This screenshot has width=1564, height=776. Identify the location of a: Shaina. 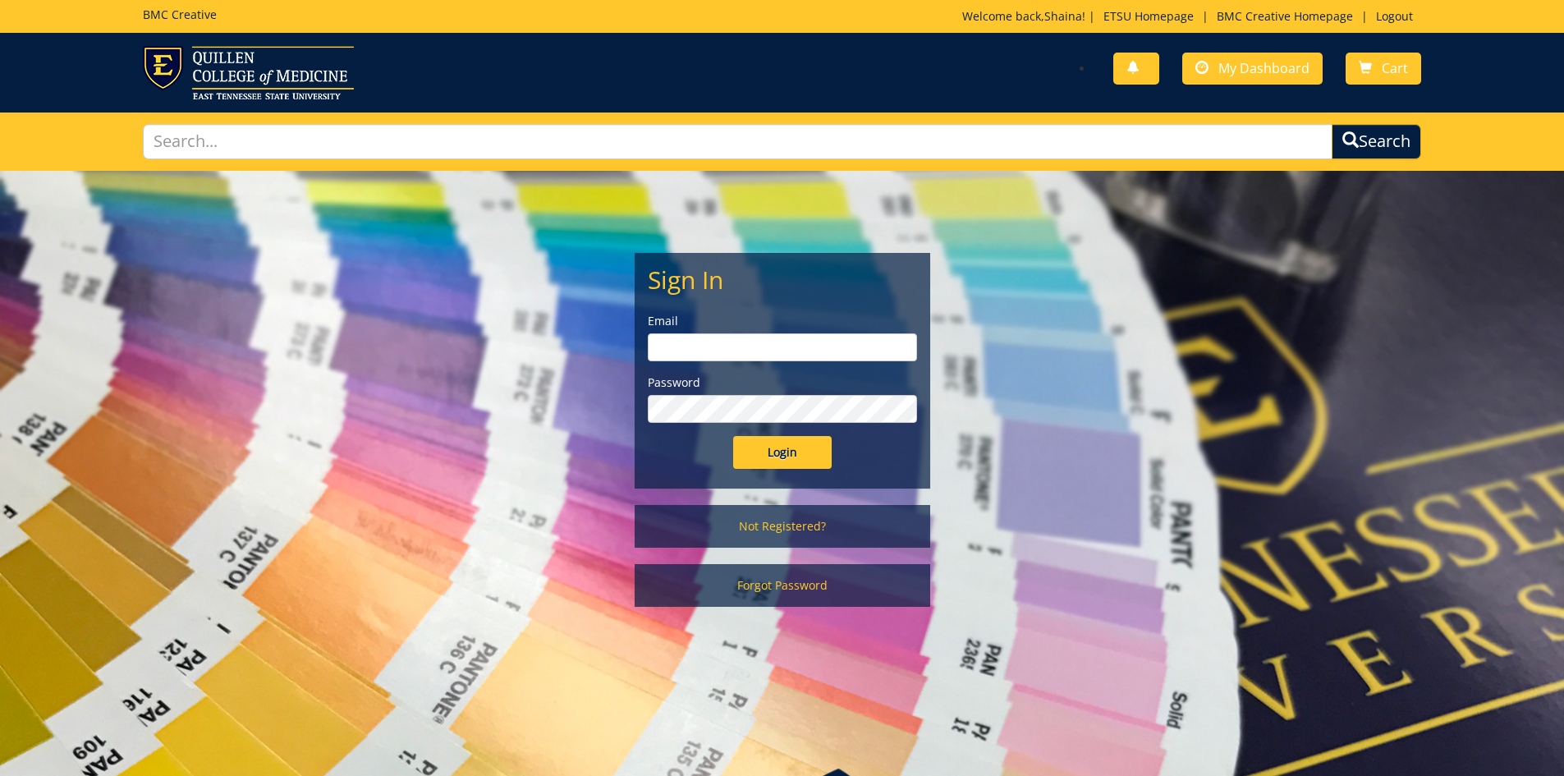
(1063, 16).